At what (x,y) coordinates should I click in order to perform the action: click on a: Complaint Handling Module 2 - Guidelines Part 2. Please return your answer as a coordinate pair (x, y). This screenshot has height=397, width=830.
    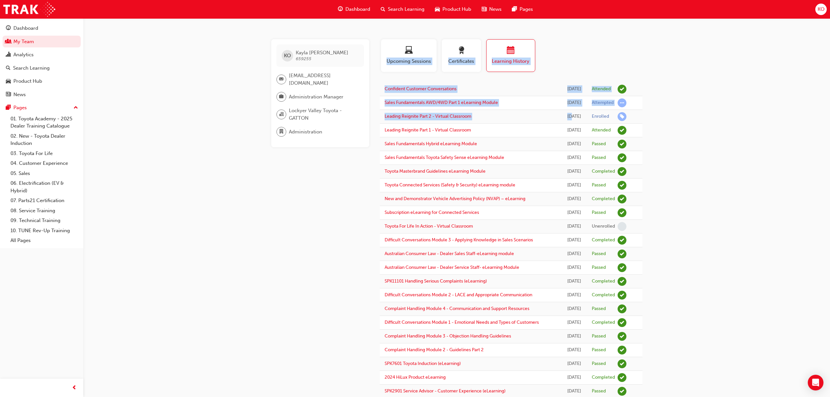
    Looking at the image, I should click on (434, 349).